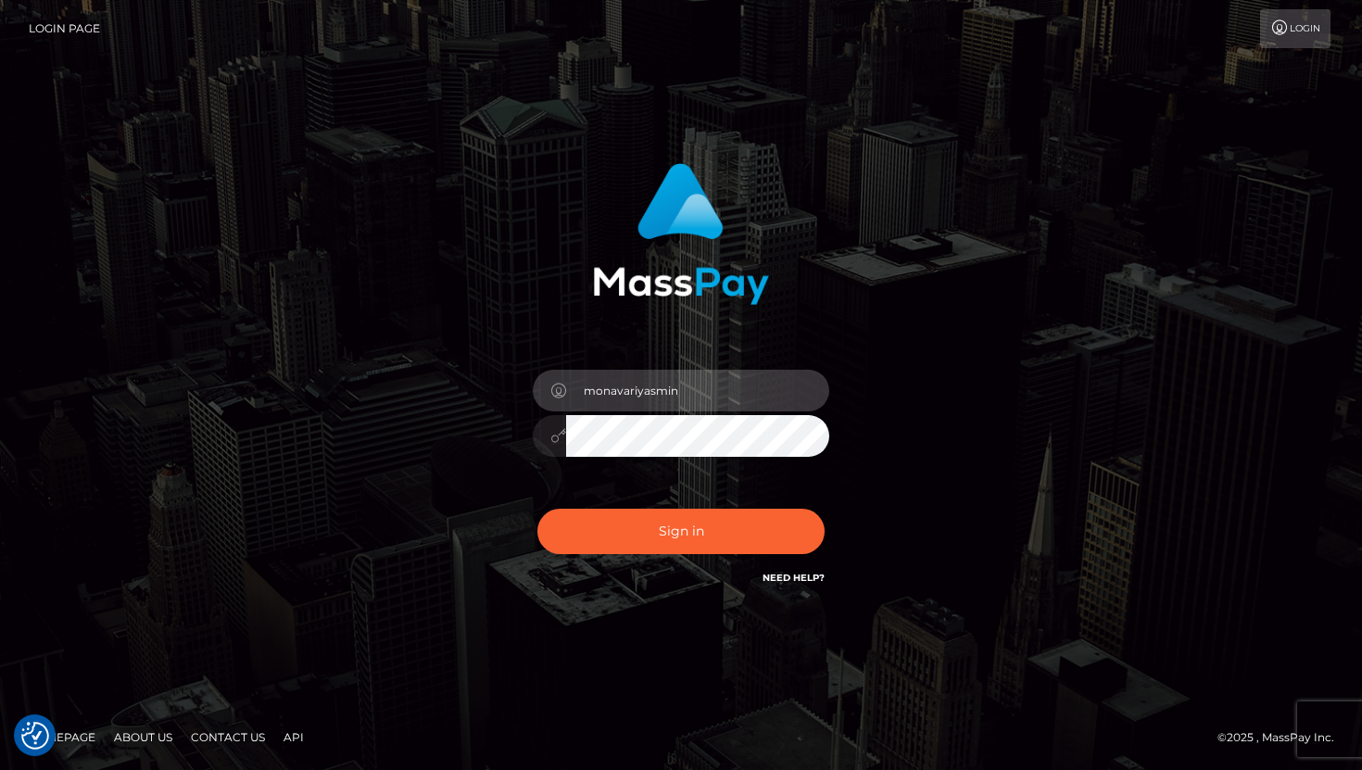 Image resolution: width=1362 pixels, height=770 pixels. What do you see at coordinates (1296, 29) in the screenshot?
I see `a: Login` at bounding box center [1296, 29].